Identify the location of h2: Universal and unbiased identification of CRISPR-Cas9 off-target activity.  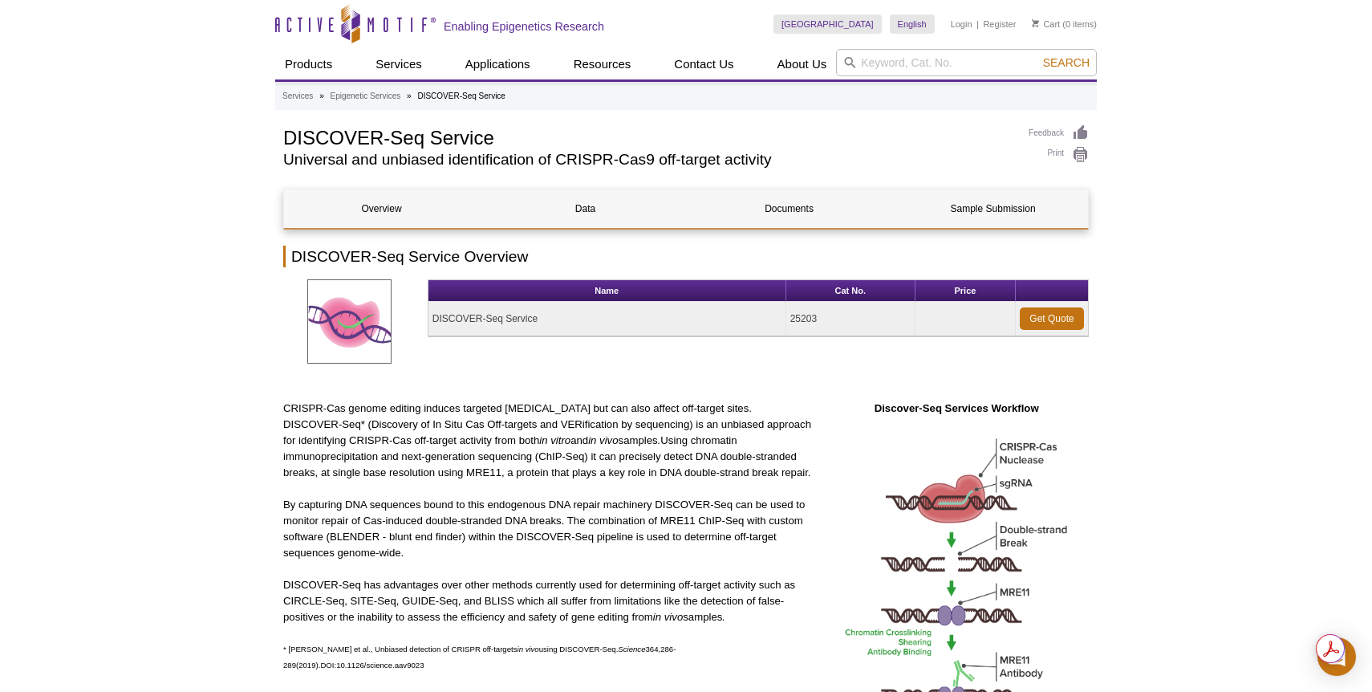
(647, 160).